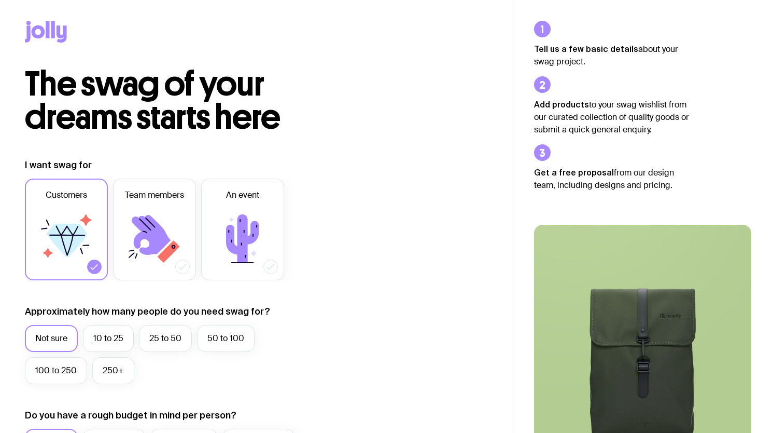  I want to click on strong: Get a free proposal, so click(574, 172).